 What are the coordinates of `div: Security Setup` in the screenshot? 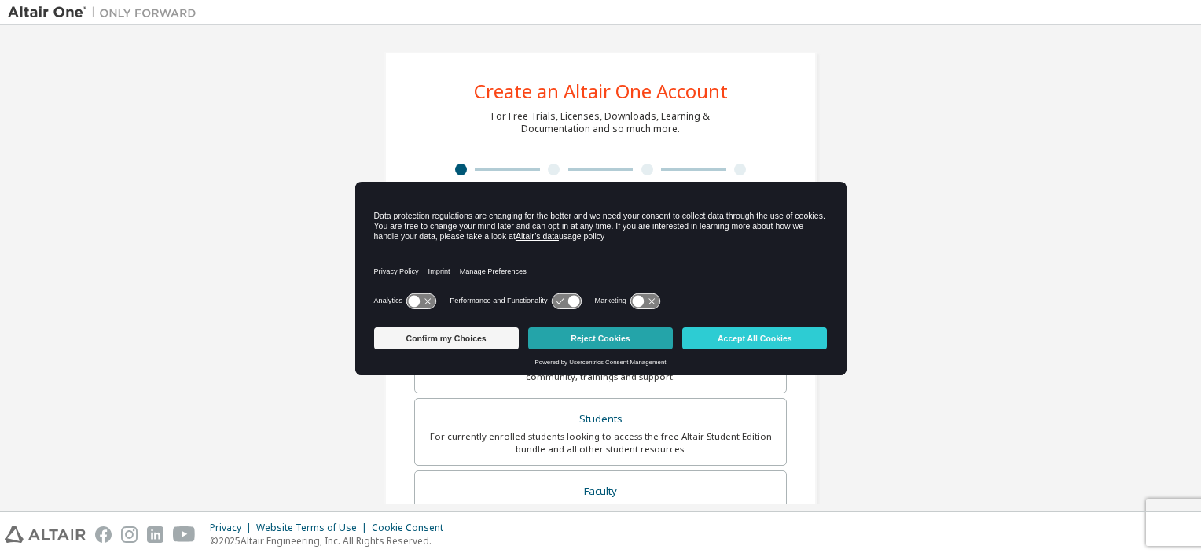 It's located at (741, 186).